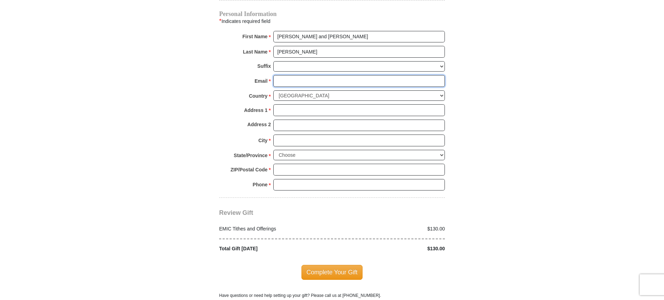  I want to click on strong: Suffix, so click(264, 66).